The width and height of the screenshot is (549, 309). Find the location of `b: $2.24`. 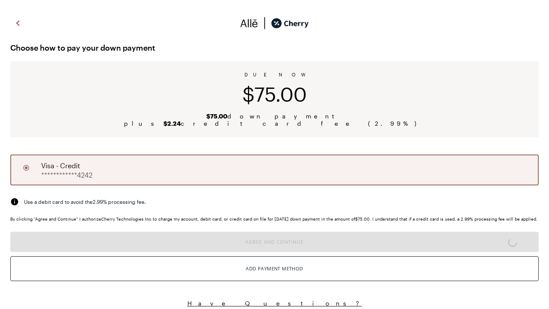

b: $2.24 is located at coordinates (172, 123).